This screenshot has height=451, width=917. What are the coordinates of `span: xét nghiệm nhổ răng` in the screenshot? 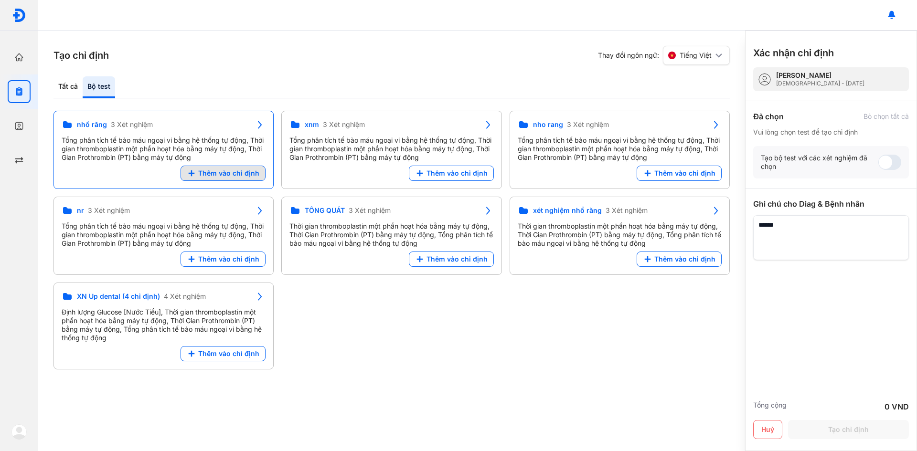 It's located at (567, 211).